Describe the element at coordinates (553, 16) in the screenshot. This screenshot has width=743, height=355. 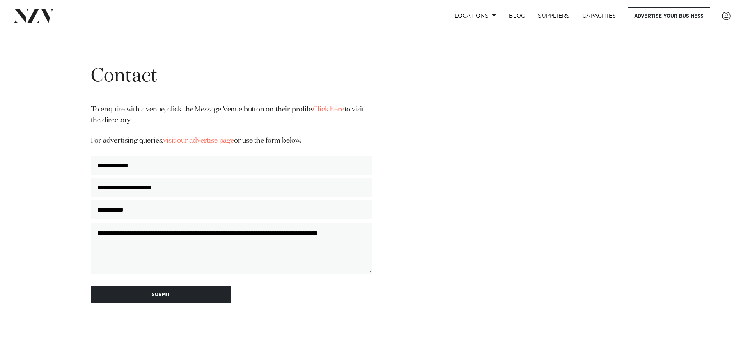
I see `a: SUPPLIERS` at that location.